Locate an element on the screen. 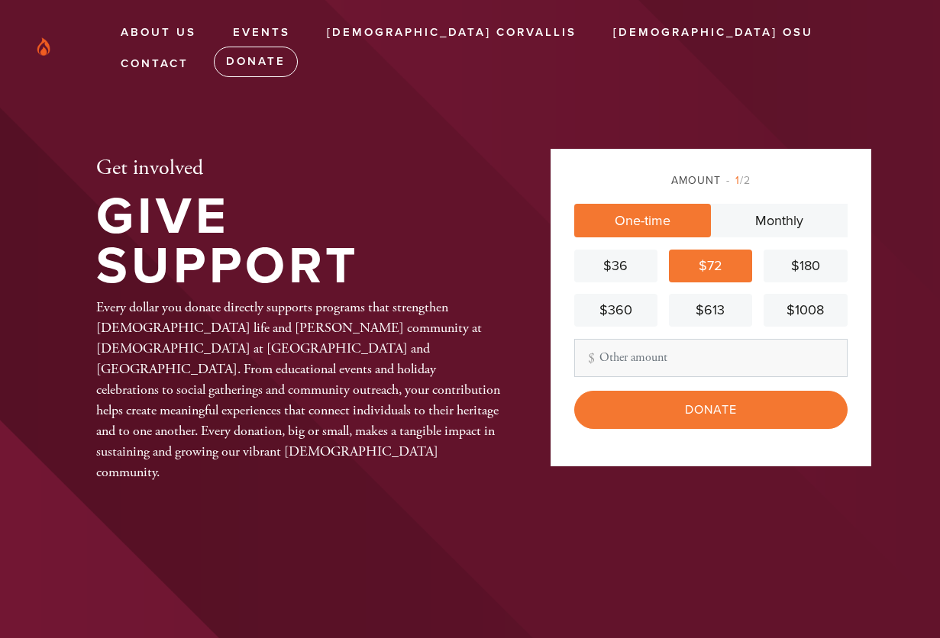 This screenshot has height=638, width=940. a: $72 is located at coordinates (710, 266).